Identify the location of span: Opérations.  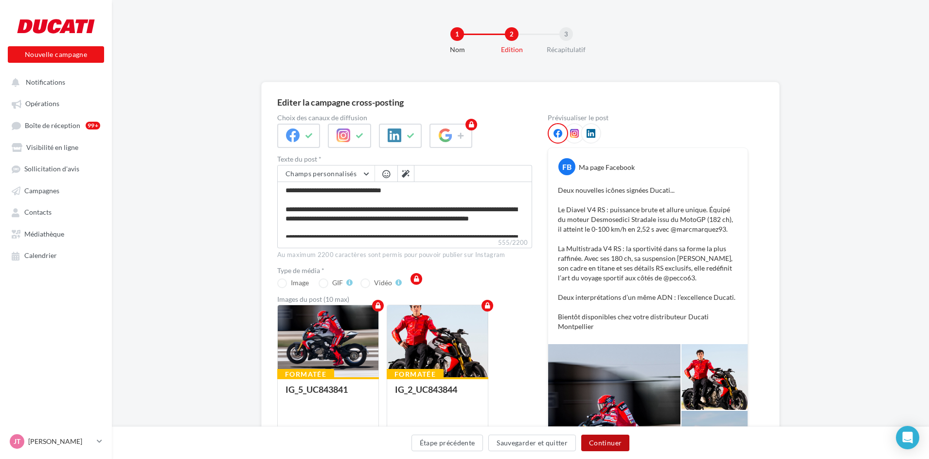
(42, 104).